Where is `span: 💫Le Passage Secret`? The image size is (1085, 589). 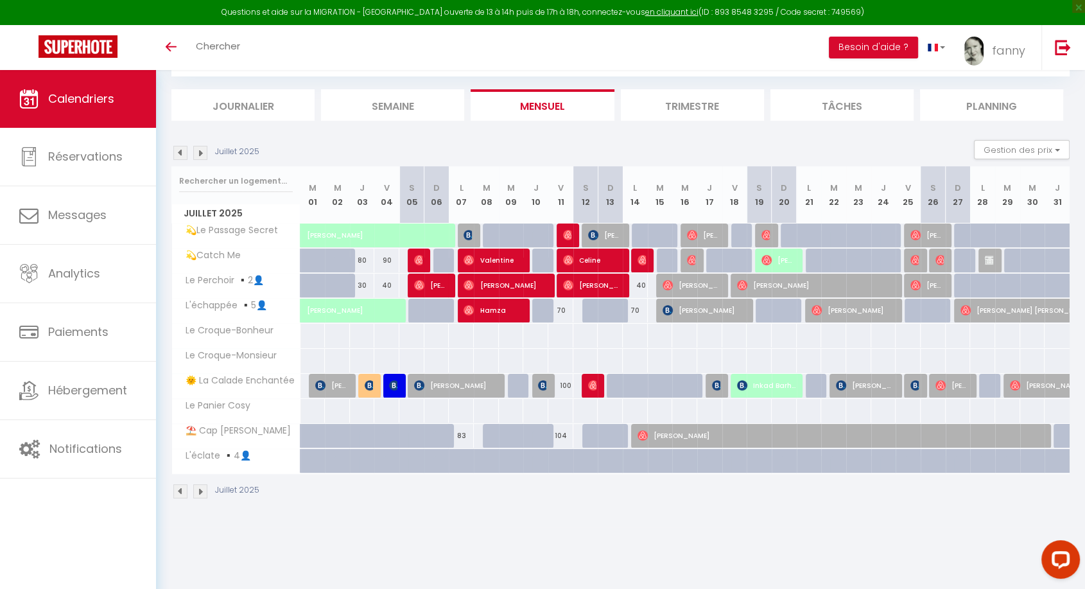 span: 💫Le Passage Secret is located at coordinates (227, 230).